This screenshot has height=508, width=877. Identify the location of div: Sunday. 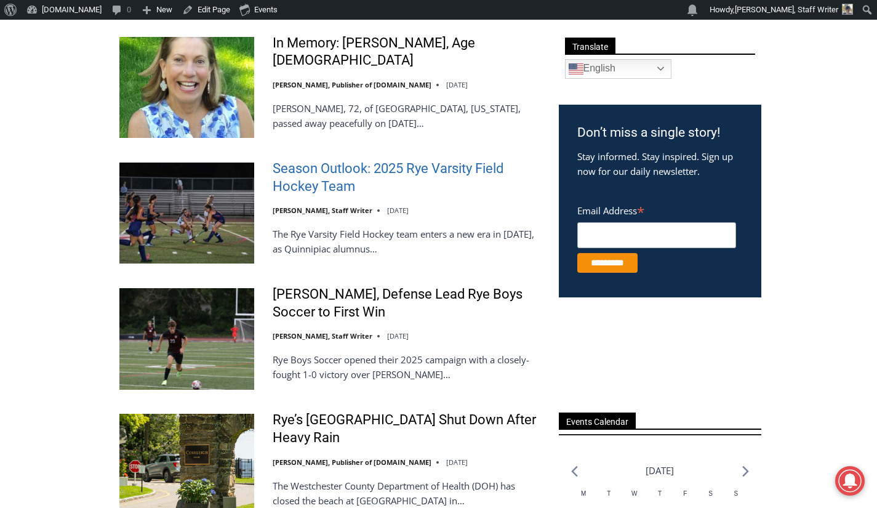
(736, 498).